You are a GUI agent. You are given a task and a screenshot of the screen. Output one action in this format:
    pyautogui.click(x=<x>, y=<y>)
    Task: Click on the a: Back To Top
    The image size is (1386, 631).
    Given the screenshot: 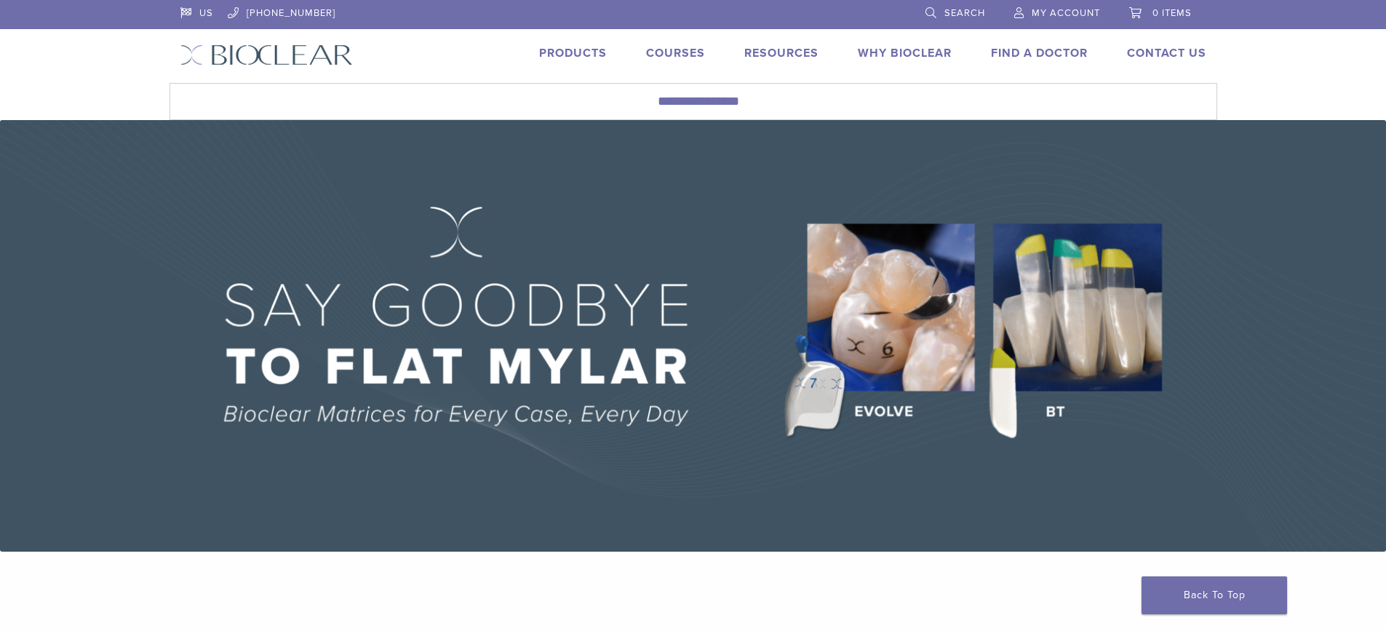 What is the action you would take?
    pyautogui.click(x=1214, y=595)
    